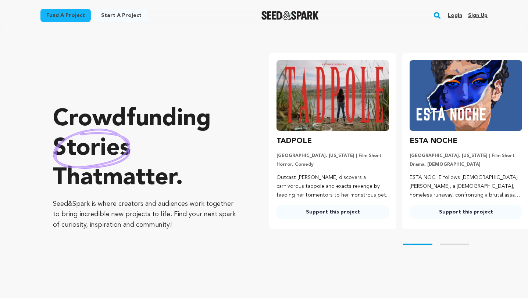 The width and height of the screenshot is (528, 298). What do you see at coordinates (433, 141) in the screenshot?
I see `h3: ESTA NOCHE` at bounding box center [433, 141].